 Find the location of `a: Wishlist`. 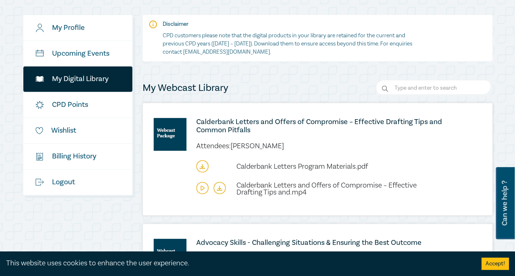

a: Wishlist is located at coordinates (78, 131).